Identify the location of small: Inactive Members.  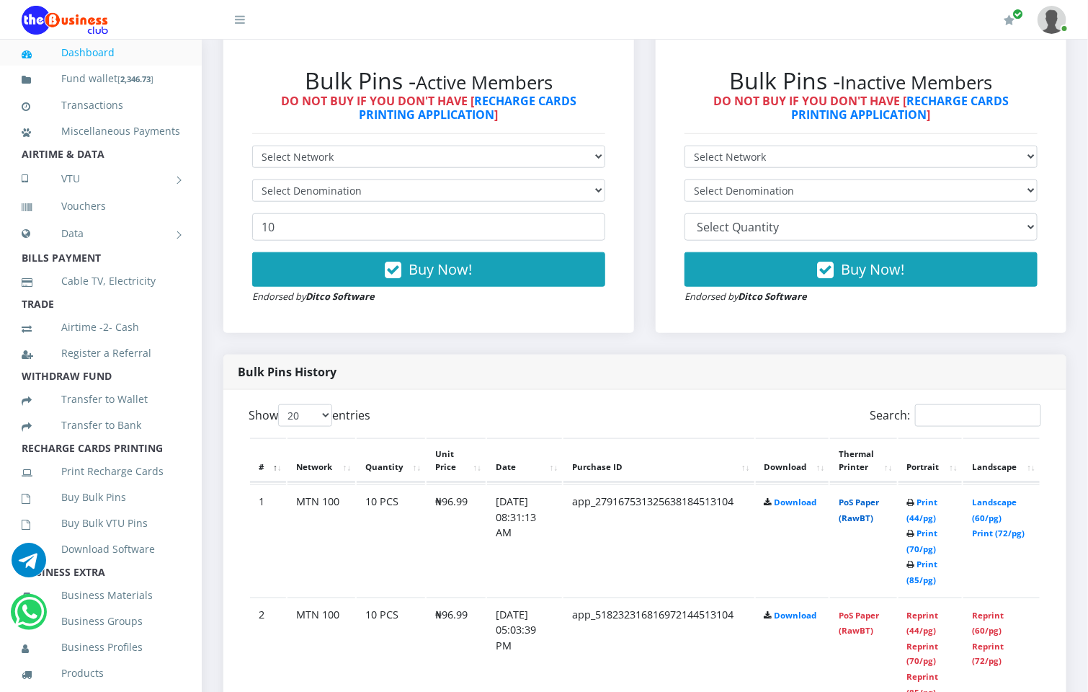
(917, 82).